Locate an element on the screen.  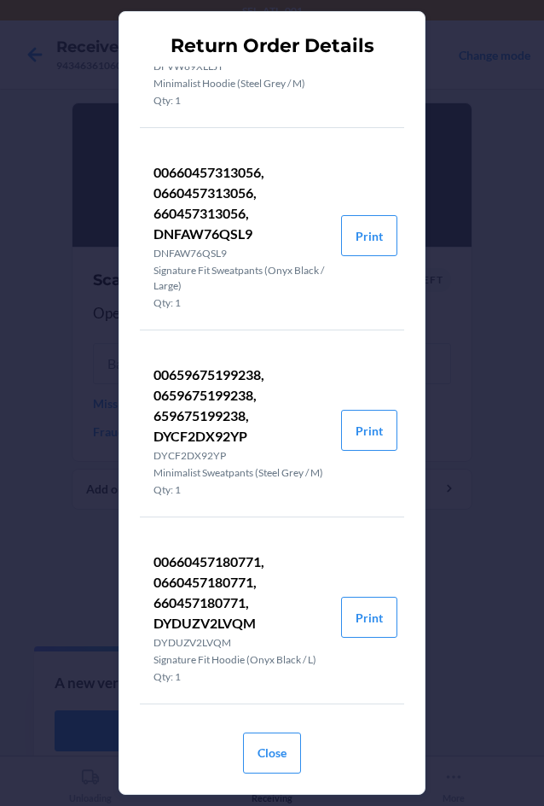
p: 00659675199238, 0659675199238, 659675199238, DYCF2DX92YP is located at coordinates (241, 405).